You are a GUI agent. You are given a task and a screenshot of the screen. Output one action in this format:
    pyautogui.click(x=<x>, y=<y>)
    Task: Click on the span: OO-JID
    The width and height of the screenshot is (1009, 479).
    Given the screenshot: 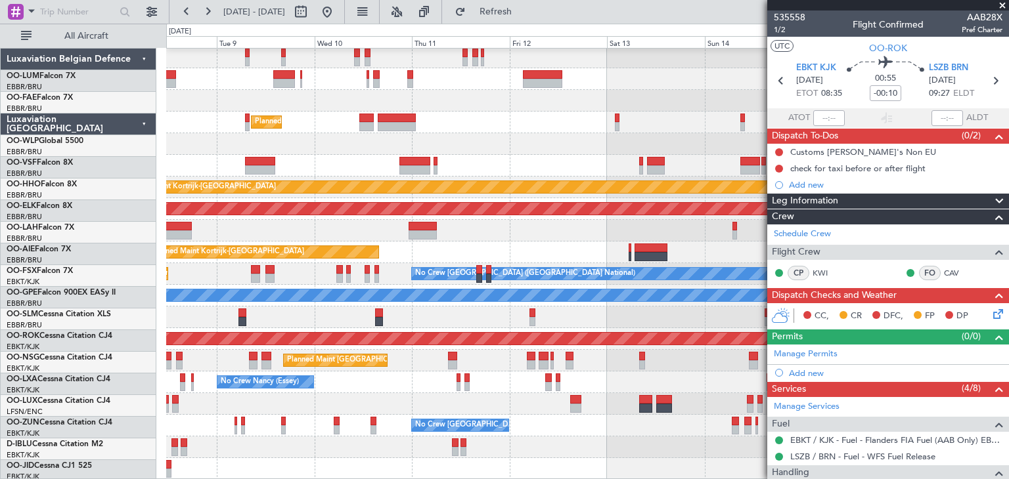 What is the action you would take?
    pyautogui.click(x=20, y=466)
    